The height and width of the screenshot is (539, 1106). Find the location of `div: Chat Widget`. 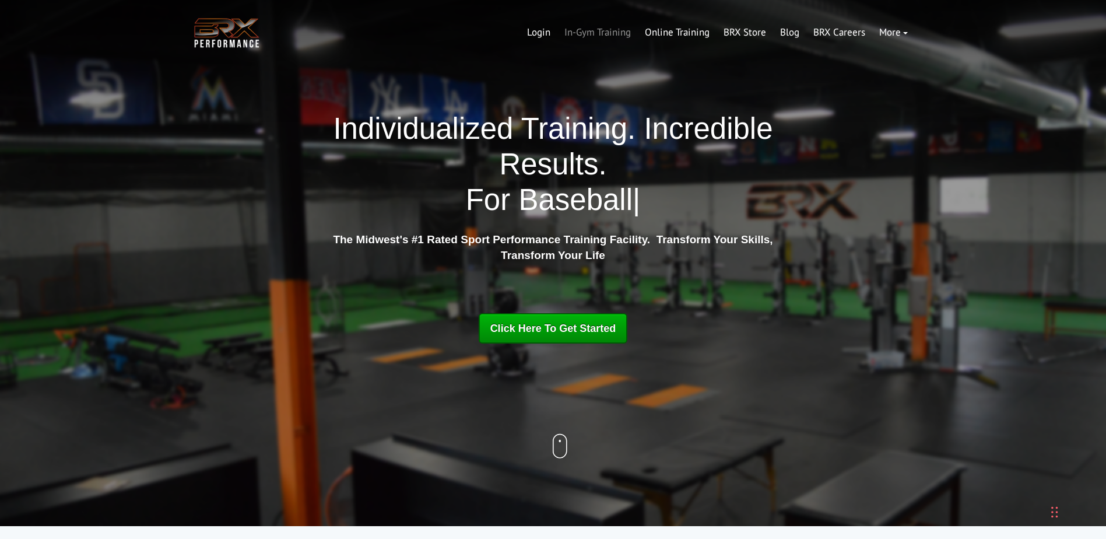

div: Chat Widget is located at coordinates (1023, 476).